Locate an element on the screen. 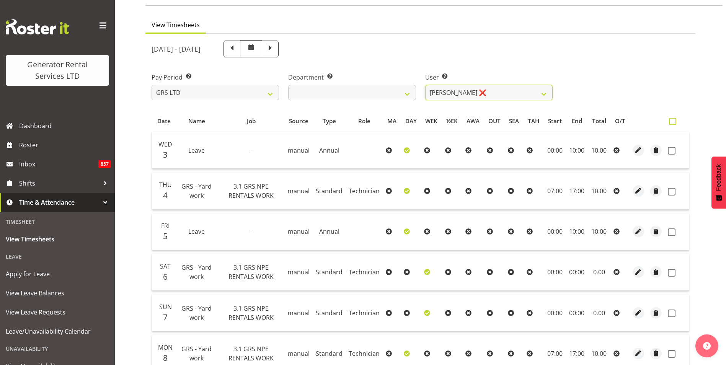 The height and width of the screenshot is (365, 726). div: Date is located at coordinates (163, 121).